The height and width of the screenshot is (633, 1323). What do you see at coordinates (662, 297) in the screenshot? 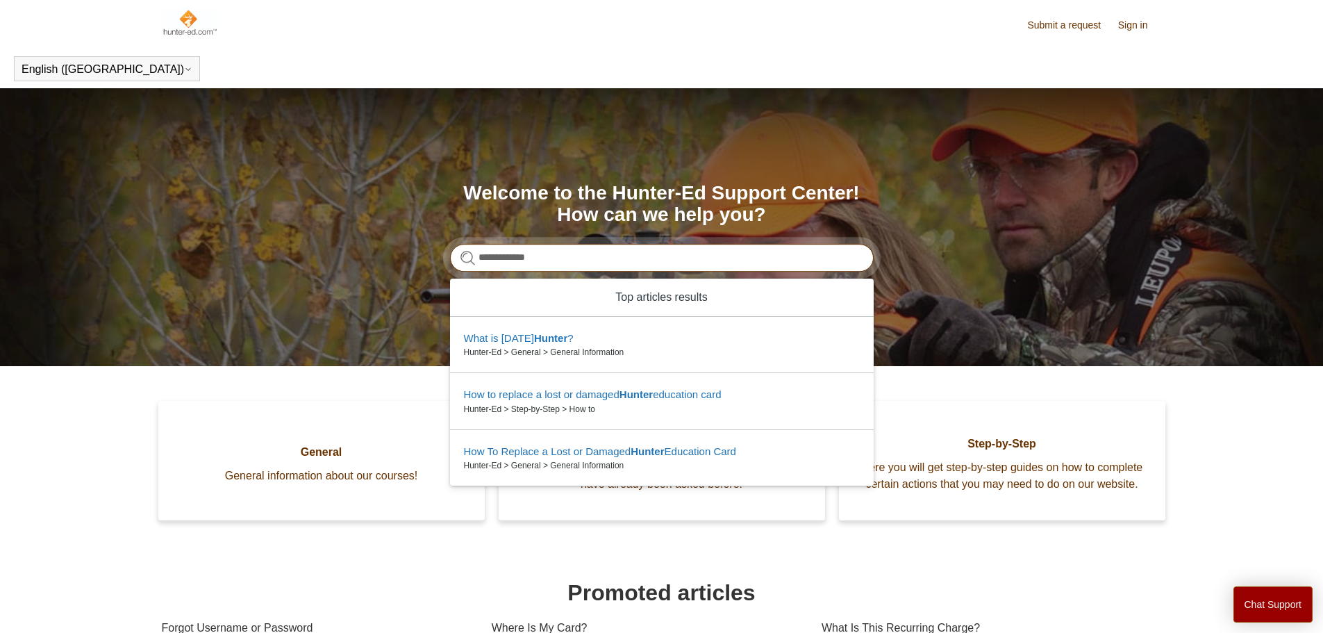
I see `zd-autocomplete-header: Top articles results` at bounding box center [662, 297].